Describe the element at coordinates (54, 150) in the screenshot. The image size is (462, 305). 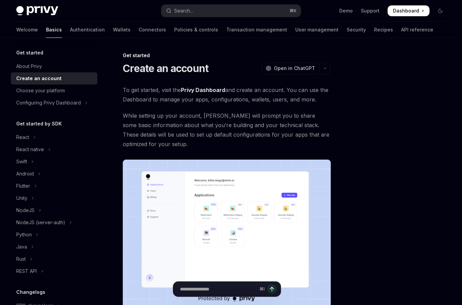
I see `button: Toggle React native section` at that location.